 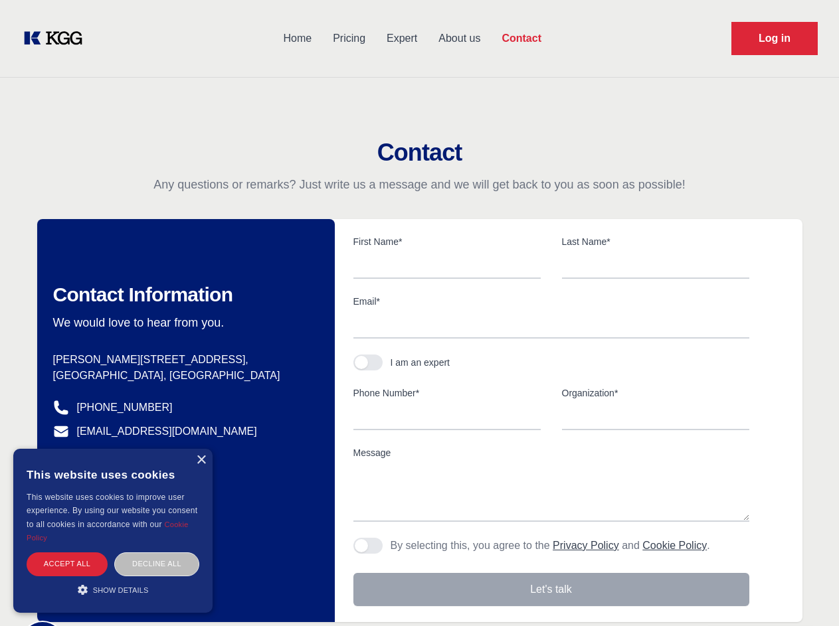 What do you see at coordinates (420, 362) in the screenshot?
I see `div: I am an expert` at bounding box center [420, 362].